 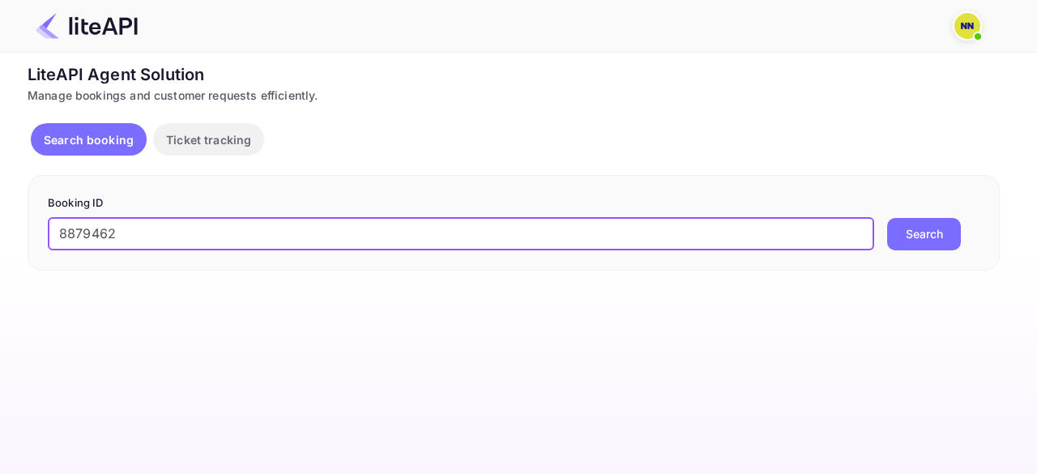 What do you see at coordinates (461, 234) in the screenshot?
I see `input: Enter Booking ID (e.g., 63782194)` at bounding box center [461, 234].